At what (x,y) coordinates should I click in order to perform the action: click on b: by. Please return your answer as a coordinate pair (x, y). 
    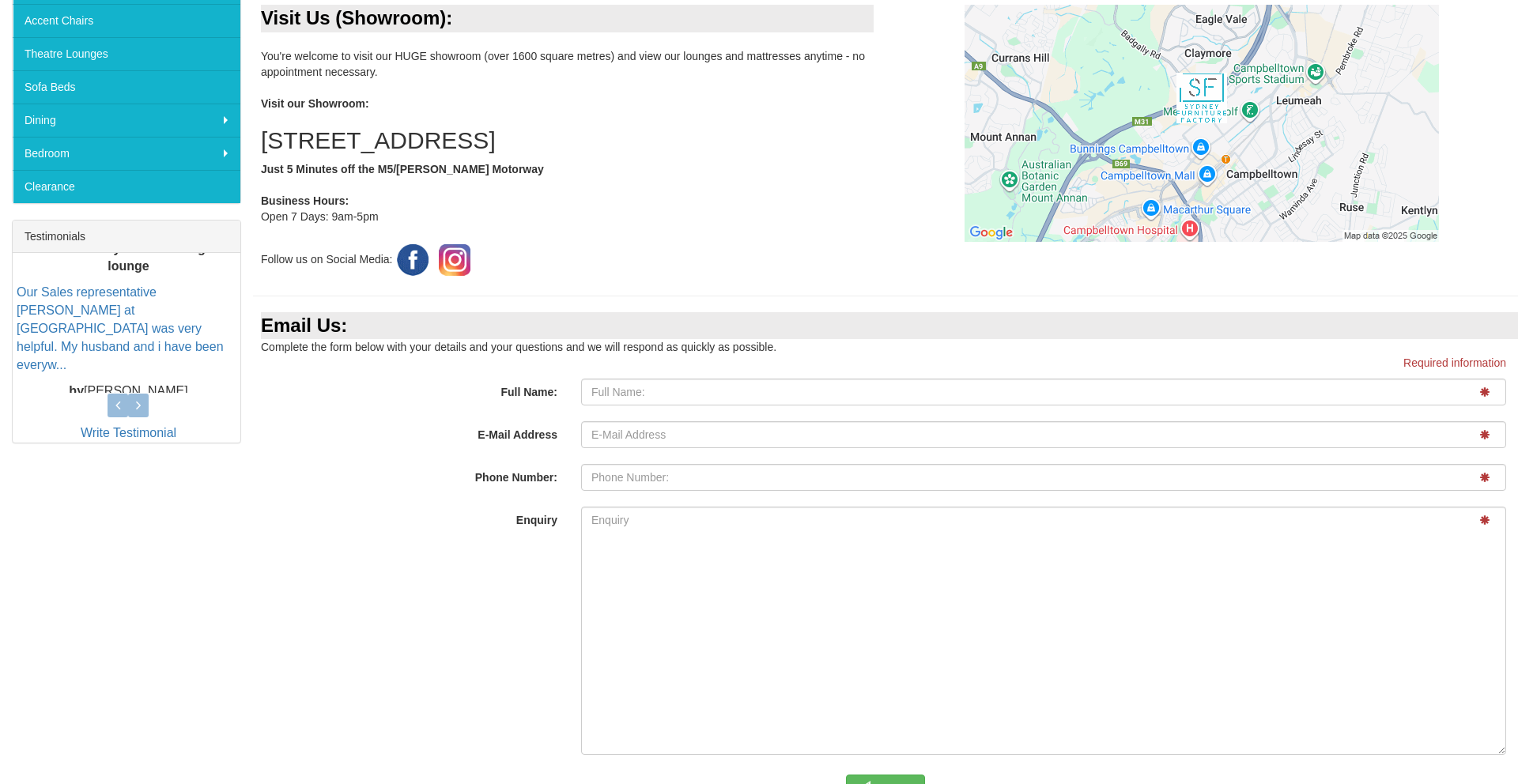
    Looking at the image, I should click on (76, 390).